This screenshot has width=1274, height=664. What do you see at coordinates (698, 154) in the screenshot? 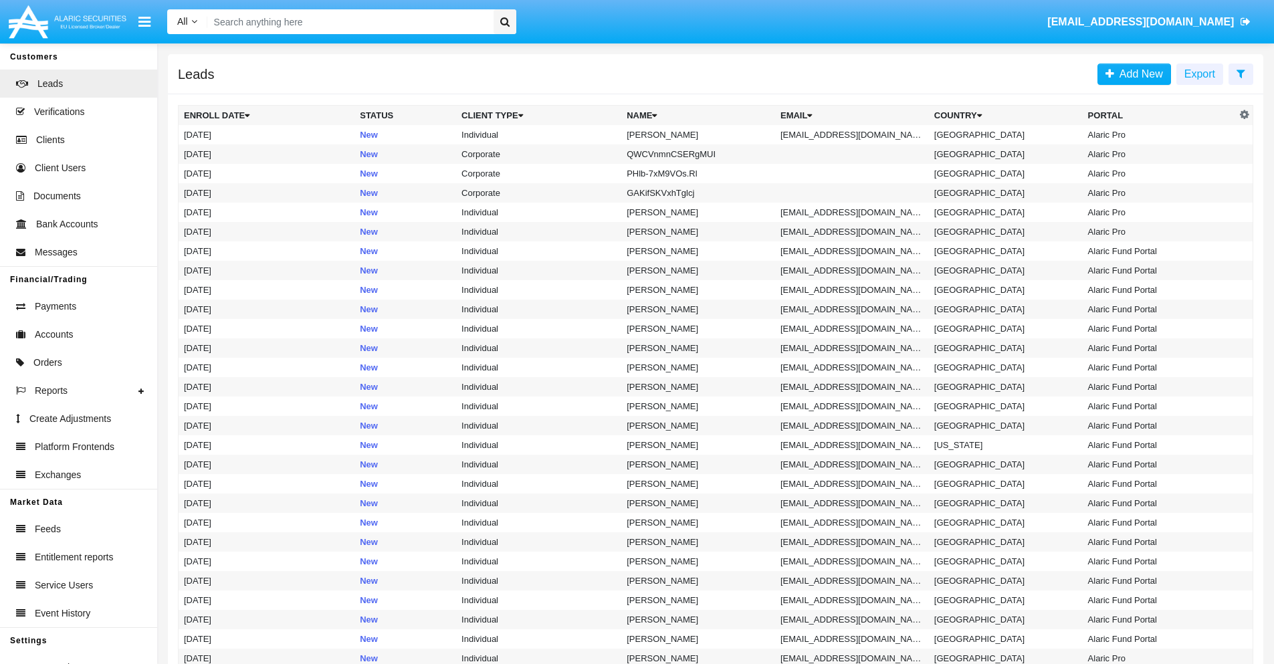
I see `td: QWCVnmnCSERgMUI` at bounding box center [698, 154].